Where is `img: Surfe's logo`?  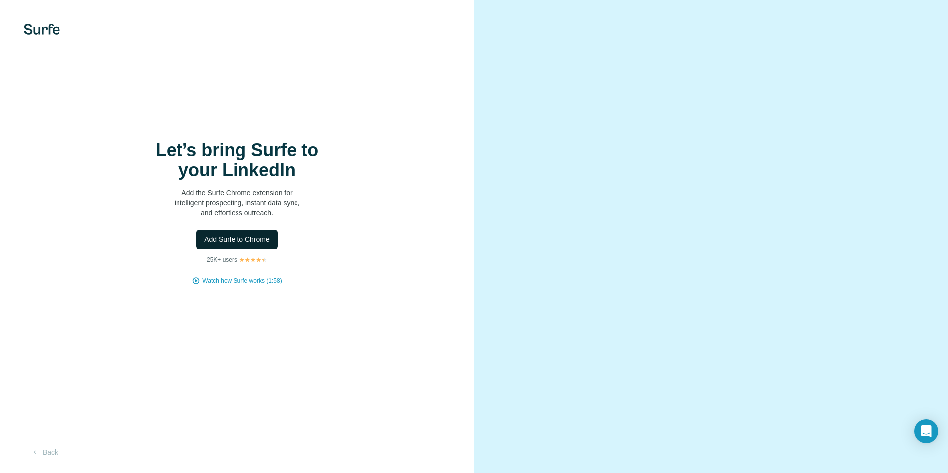 img: Surfe's logo is located at coordinates (42, 29).